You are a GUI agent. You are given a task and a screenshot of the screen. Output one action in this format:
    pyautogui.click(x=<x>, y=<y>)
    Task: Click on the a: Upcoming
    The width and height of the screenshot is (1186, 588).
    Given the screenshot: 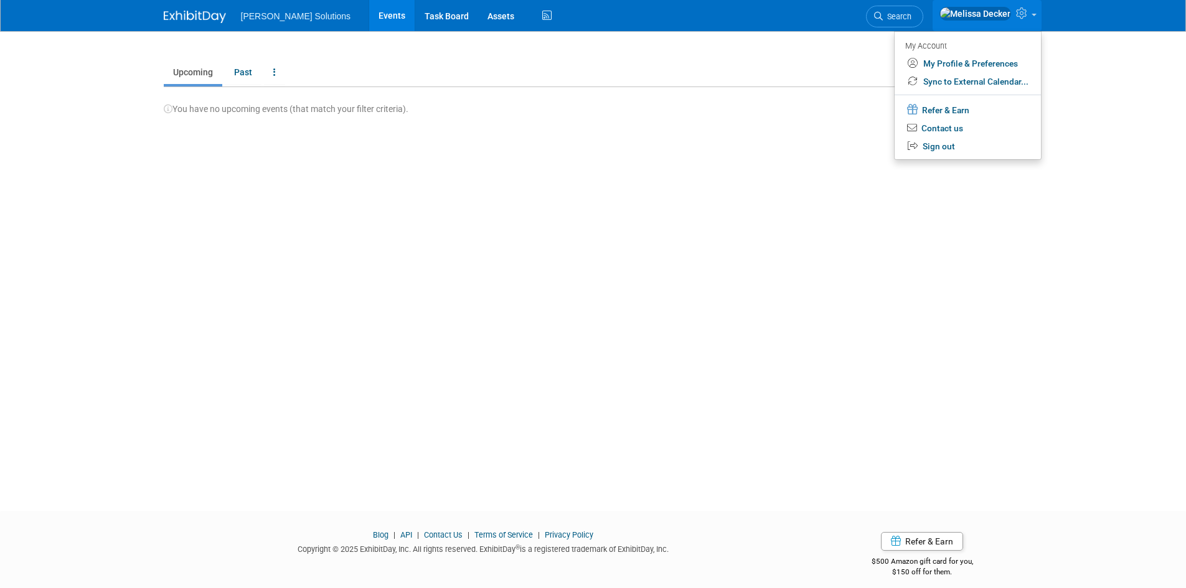 What is the action you would take?
    pyautogui.click(x=193, y=72)
    